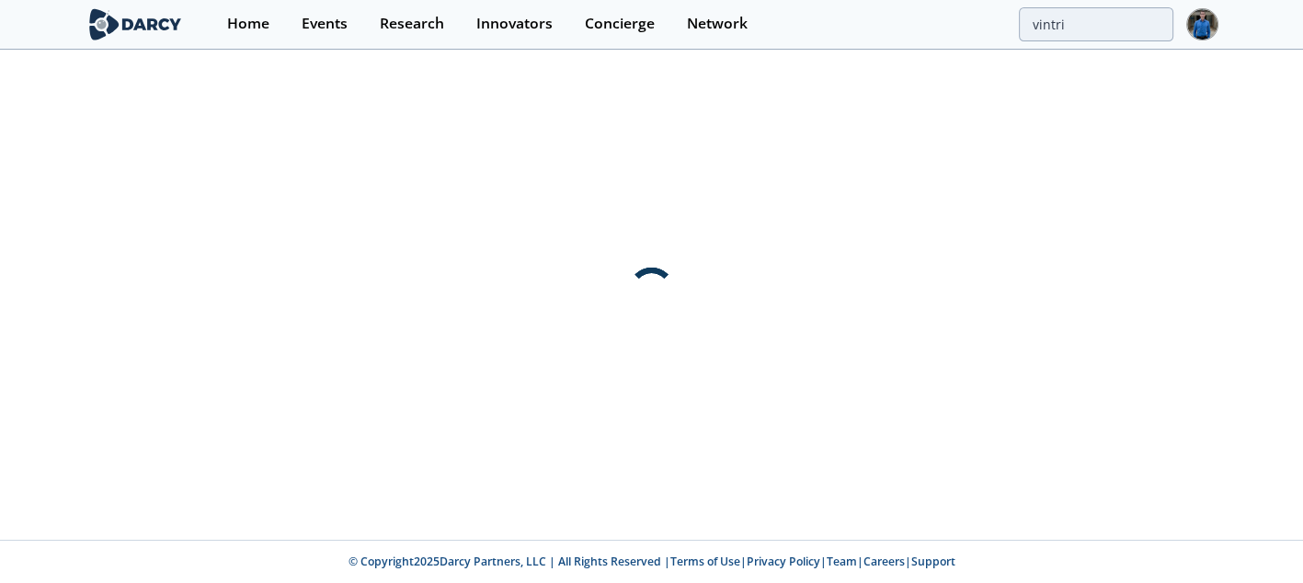  I want to click on a: Support, so click(933, 561).